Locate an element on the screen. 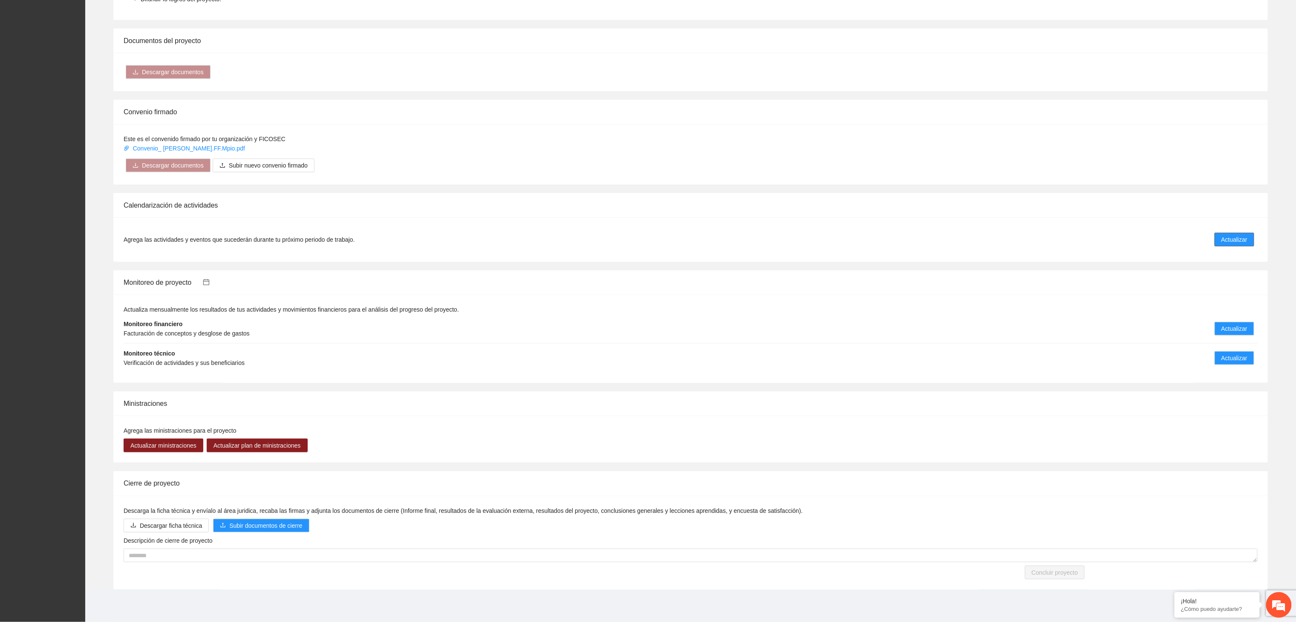 The height and width of the screenshot is (622, 1296). div: Convenio firmado is located at coordinates (690, 112).